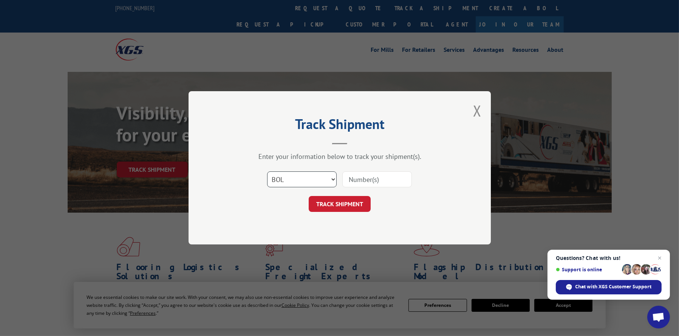  What do you see at coordinates (340, 156) in the screenshot?
I see `div: Enter your information below to track your shipment(s).` at bounding box center [340, 156].